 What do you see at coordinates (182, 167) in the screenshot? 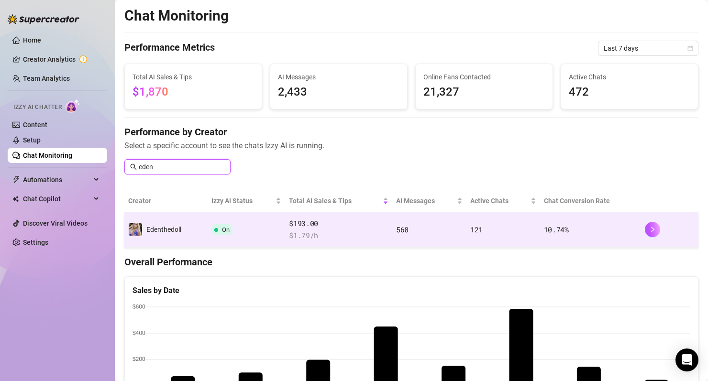
I see `input: Search account...` at bounding box center [182, 167].